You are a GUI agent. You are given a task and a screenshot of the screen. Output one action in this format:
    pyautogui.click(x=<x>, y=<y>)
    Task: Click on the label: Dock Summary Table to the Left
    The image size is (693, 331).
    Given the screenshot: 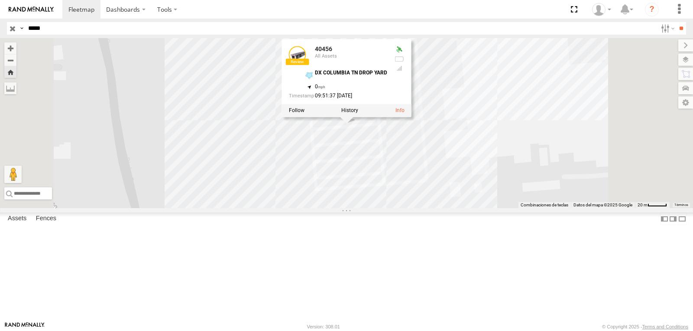 What is the action you would take?
    pyautogui.click(x=664, y=219)
    